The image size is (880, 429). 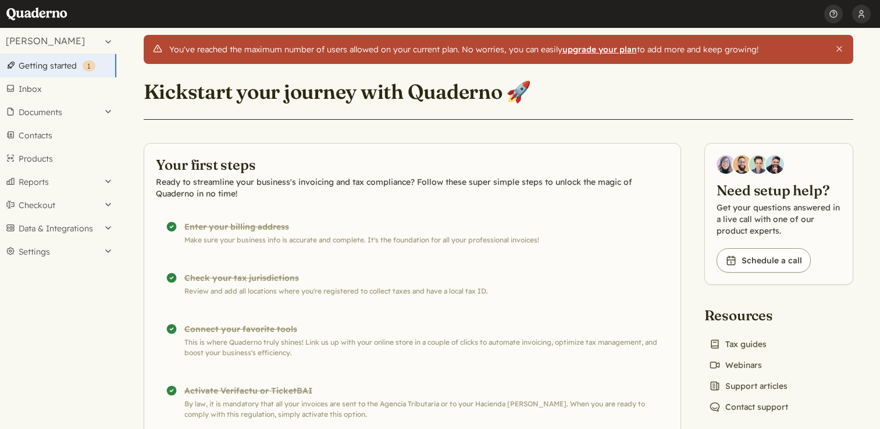 What do you see at coordinates (735, 365) in the screenshot?
I see `a: Webinars` at bounding box center [735, 365].